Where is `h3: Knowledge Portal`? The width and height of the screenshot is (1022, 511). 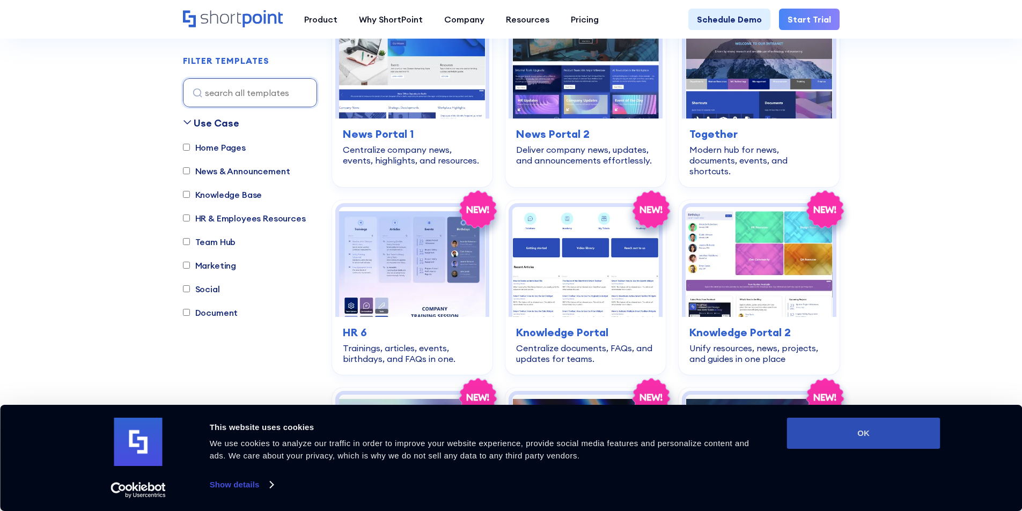
h3: Knowledge Portal is located at coordinates (585, 333).